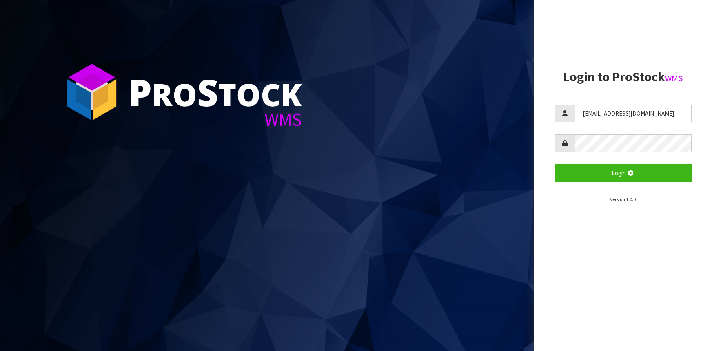  Describe the element at coordinates (623, 173) in the screenshot. I see `button: Login` at that location.